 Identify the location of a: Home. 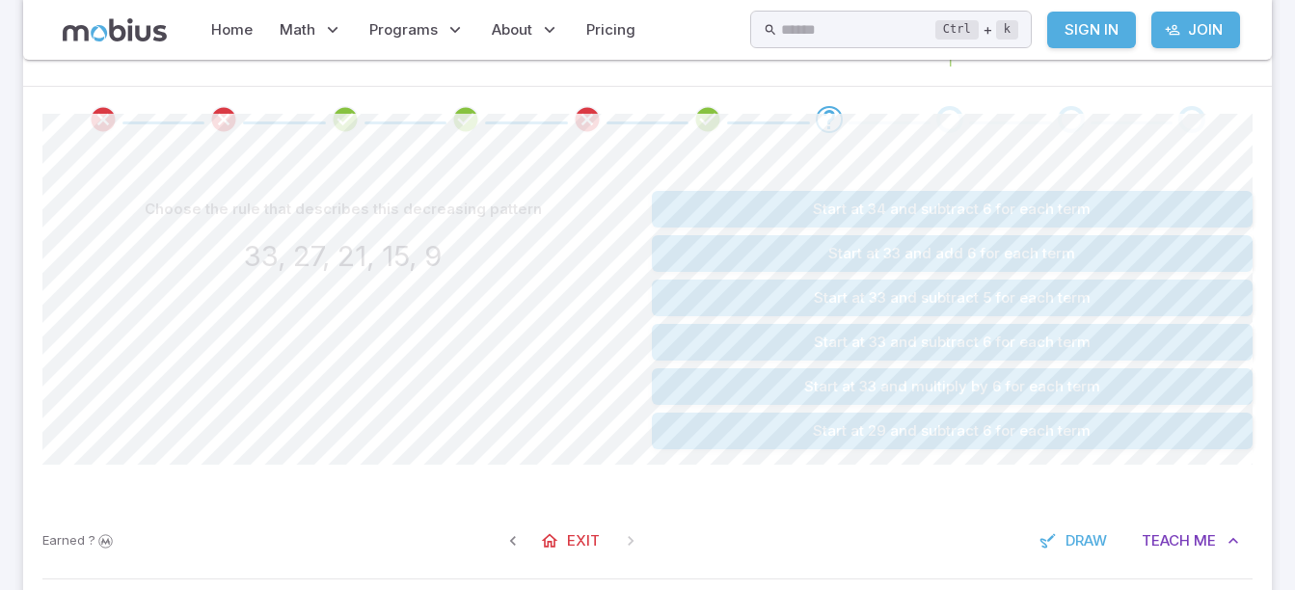
(231, 30).